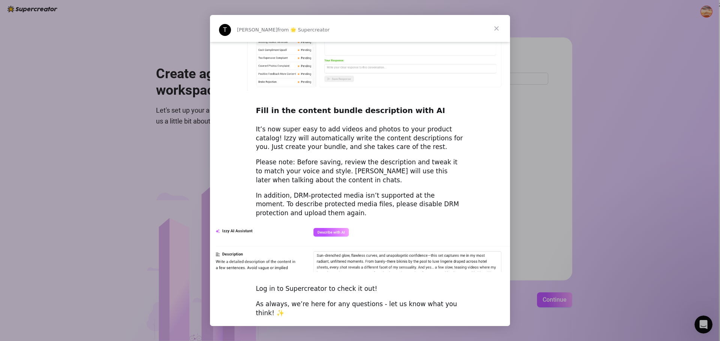 The height and width of the screenshot is (341, 720). I want to click on div: Log in to Supercreator to check it out!, so click(360, 289).